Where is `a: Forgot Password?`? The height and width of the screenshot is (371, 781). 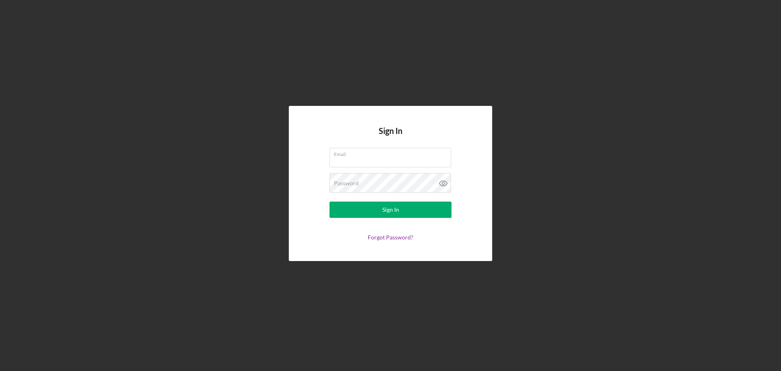 a: Forgot Password? is located at coordinates (391, 237).